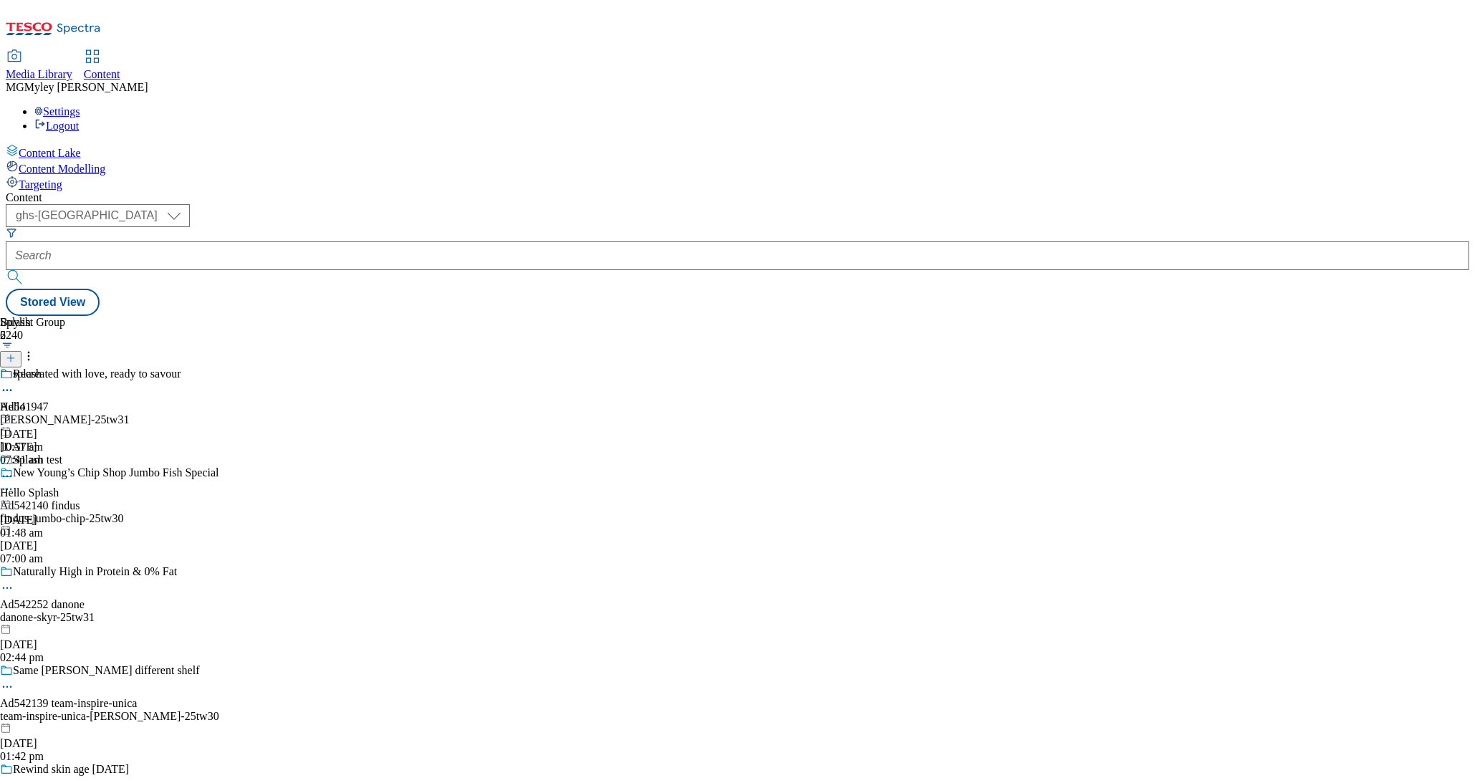 The height and width of the screenshot is (783, 1475). Describe the element at coordinates (737, 256) in the screenshot. I see `input: Search` at that location.